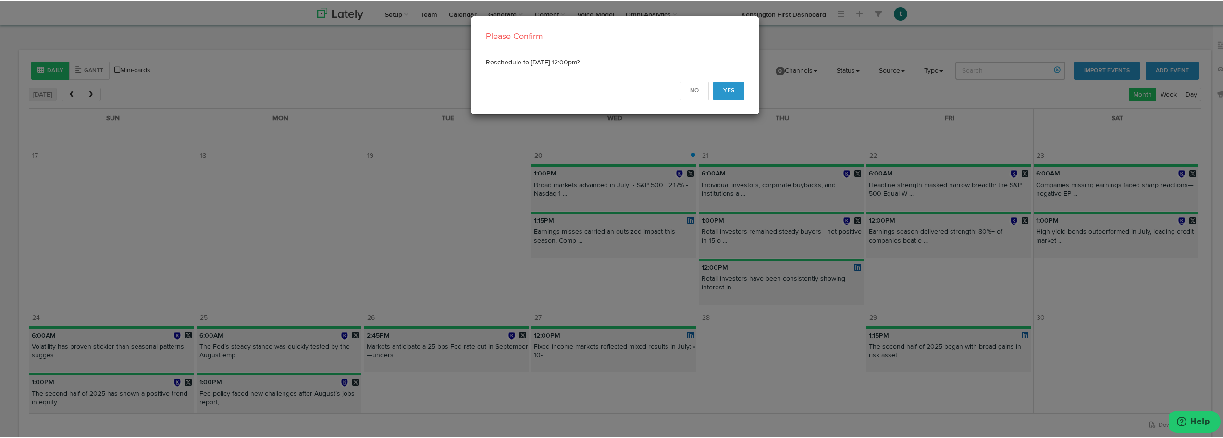 Image resolution: width=1223 pixels, height=438 pixels. Describe the element at coordinates (615, 36) in the screenshot. I see `h4: Please Confirm` at that location.